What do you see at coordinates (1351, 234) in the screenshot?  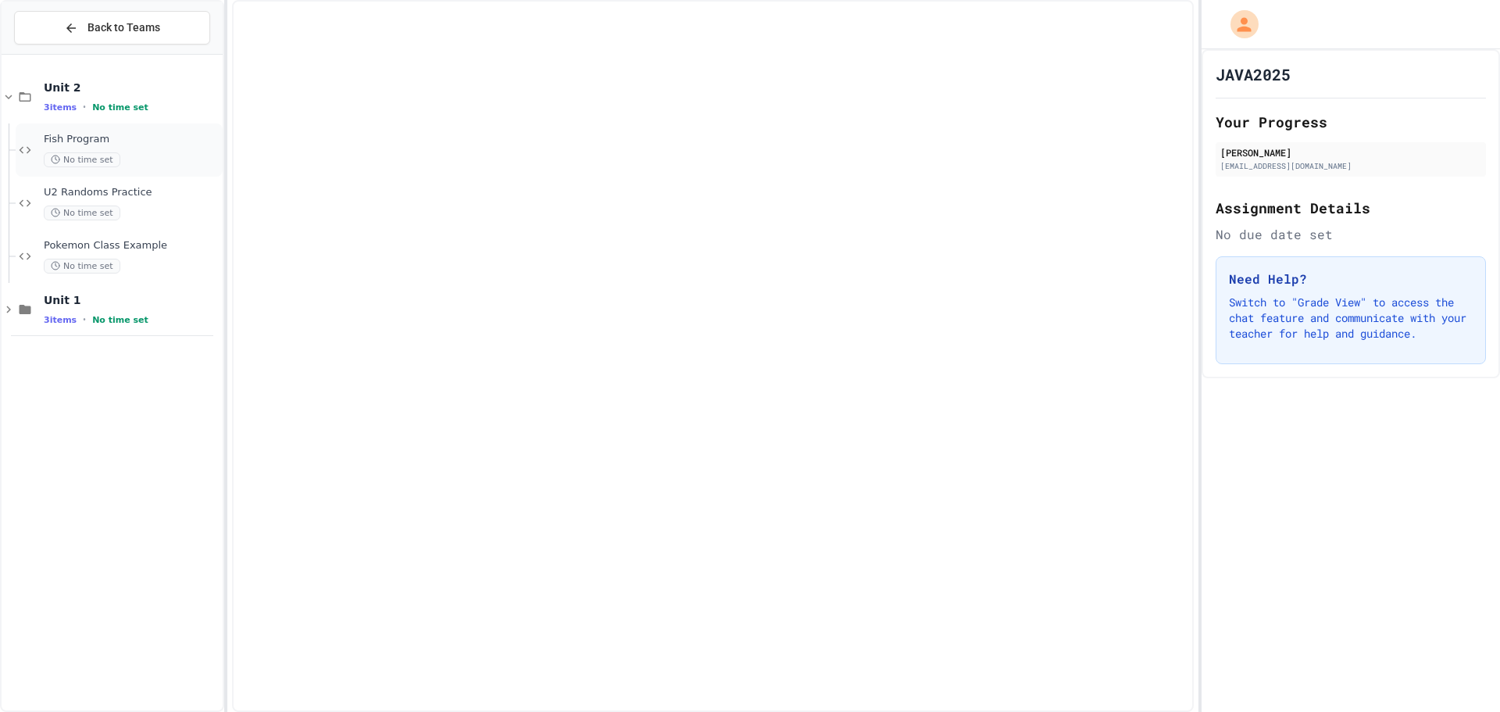 I see `div: No due date set` at bounding box center [1351, 234].